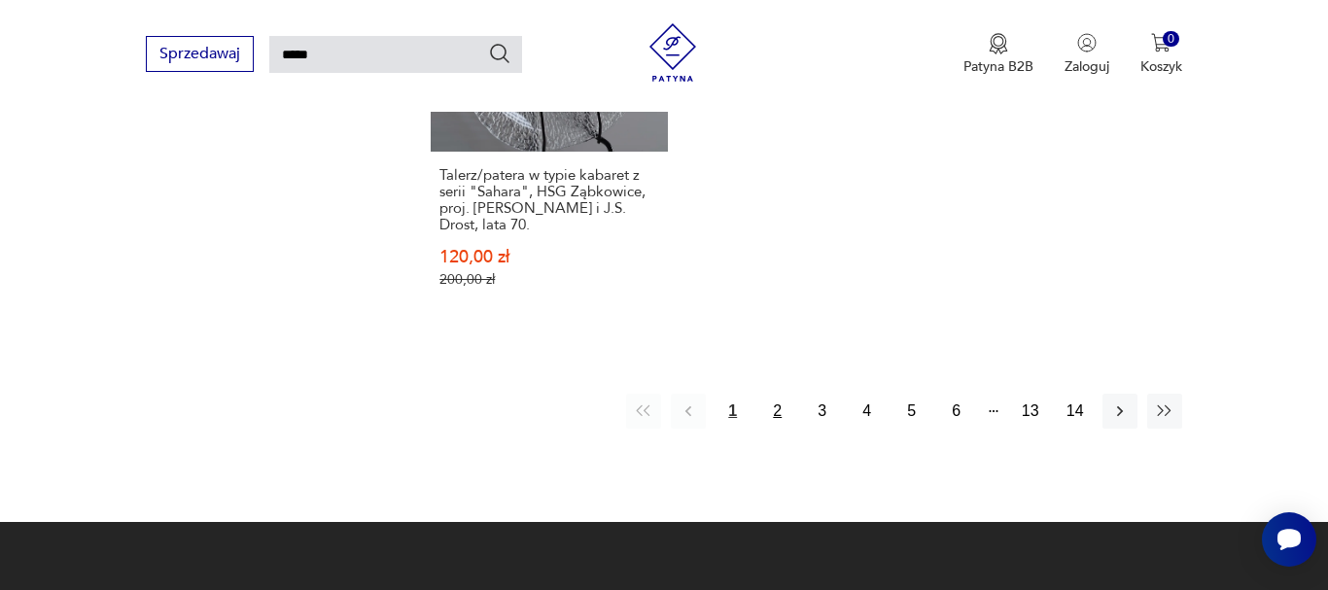 Image resolution: width=1328 pixels, height=590 pixels. What do you see at coordinates (673, 52) in the screenshot?
I see `img: Patyna - sklep z meblami i dekoracjami vintage` at bounding box center [673, 52].